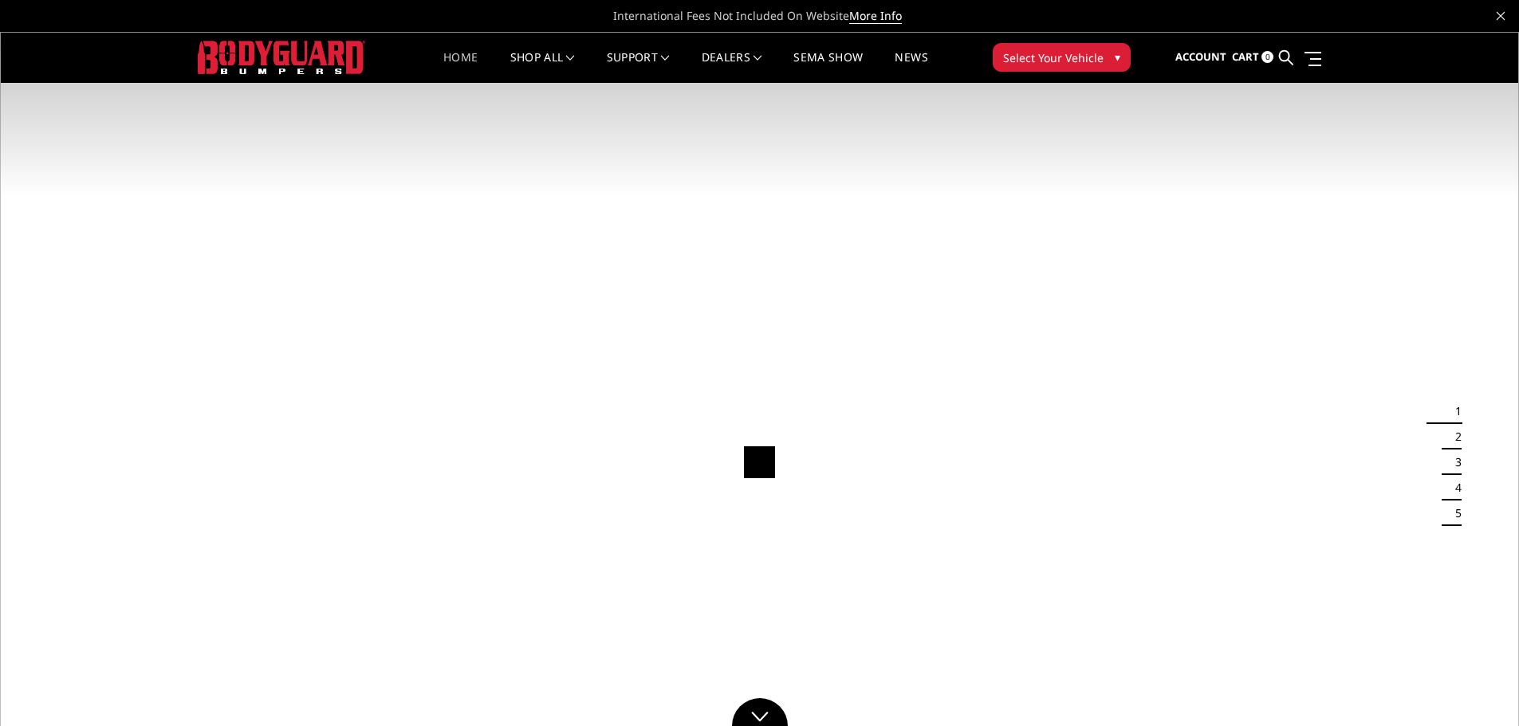 The image size is (1519, 726). What do you see at coordinates (542, 67) in the screenshot?
I see `a: shop all` at bounding box center [542, 67].